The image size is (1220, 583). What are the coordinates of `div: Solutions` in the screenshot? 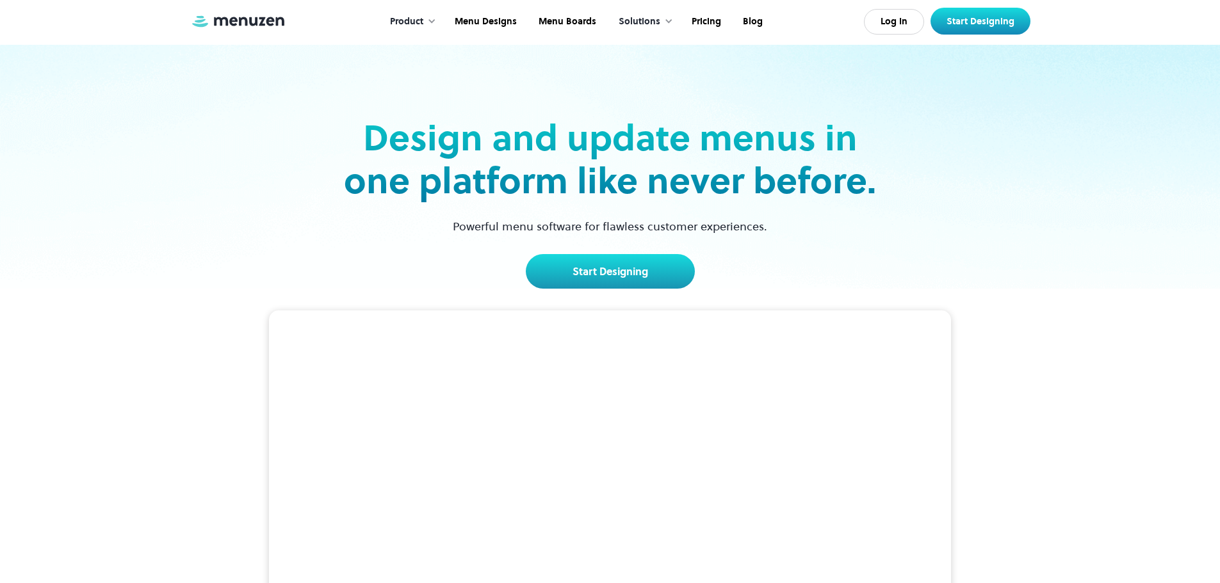 It's located at (639, 22).